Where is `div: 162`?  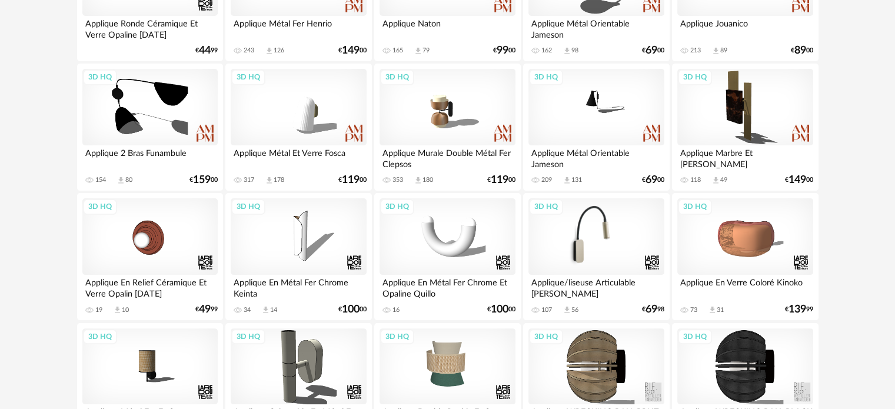
div: 162 is located at coordinates (547, 51).